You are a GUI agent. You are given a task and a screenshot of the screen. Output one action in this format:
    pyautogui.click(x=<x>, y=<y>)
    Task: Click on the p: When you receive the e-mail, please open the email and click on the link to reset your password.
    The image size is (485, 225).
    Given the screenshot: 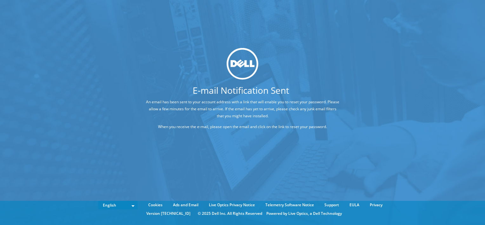 What is the action you would take?
    pyautogui.click(x=243, y=127)
    